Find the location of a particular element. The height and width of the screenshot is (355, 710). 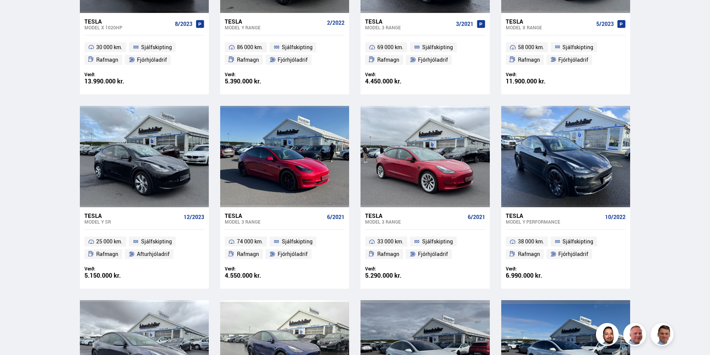

div: 4.450.000 kr. is located at coordinates (395, 81).